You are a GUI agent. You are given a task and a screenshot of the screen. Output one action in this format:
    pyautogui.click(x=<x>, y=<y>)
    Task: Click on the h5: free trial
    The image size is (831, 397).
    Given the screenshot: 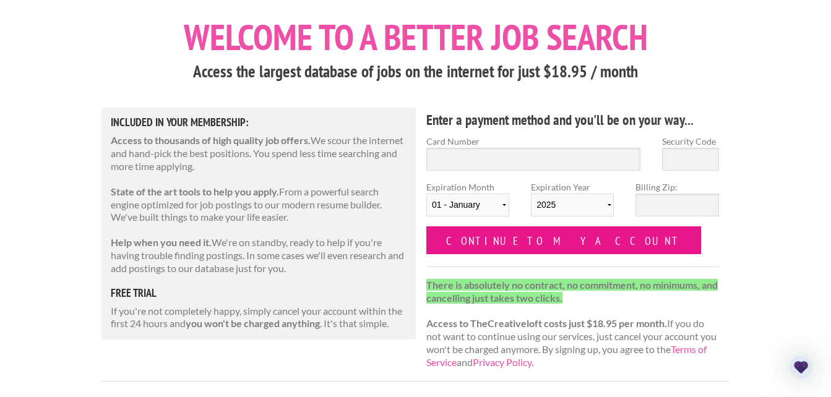 What is the action you would take?
    pyautogui.click(x=259, y=293)
    